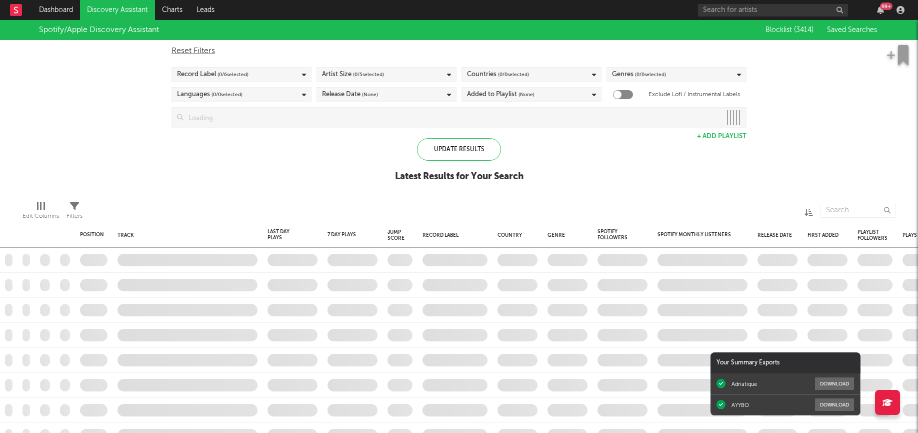 This screenshot has height=433, width=918. Describe the element at coordinates (459, 51) in the screenshot. I see `div: Reset Filters` at that location.